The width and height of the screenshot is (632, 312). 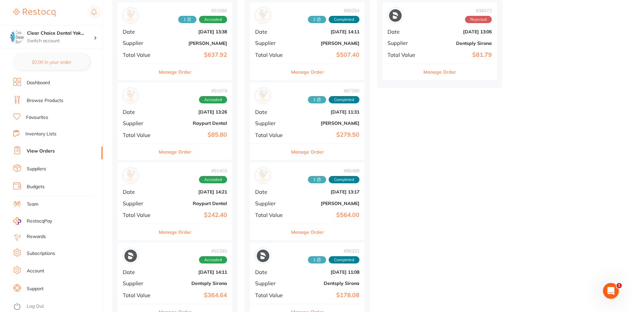 What do you see at coordinates (478, 11) in the screenshot?
I see `span: # 38472` at bounding box center [478, 11].